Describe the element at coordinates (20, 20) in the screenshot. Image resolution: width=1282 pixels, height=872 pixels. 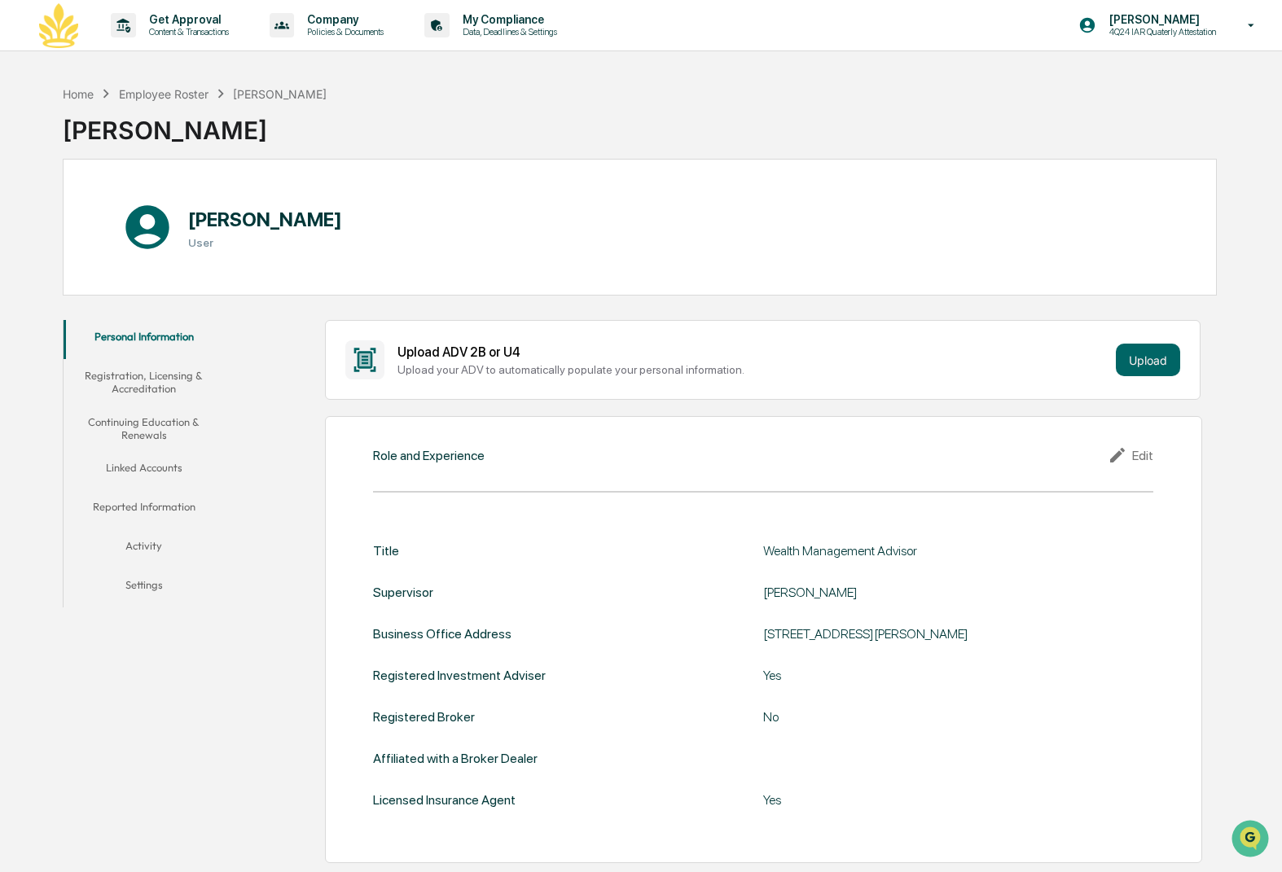
I see `button: Open customer support` at that location.